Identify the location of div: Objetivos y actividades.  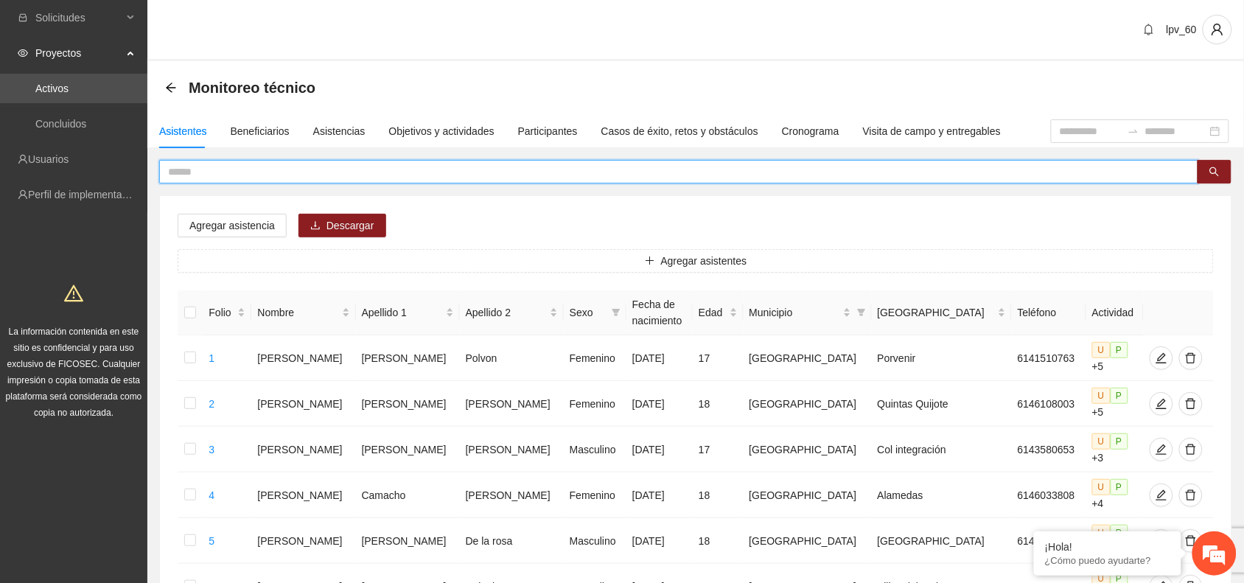
(441, 131).